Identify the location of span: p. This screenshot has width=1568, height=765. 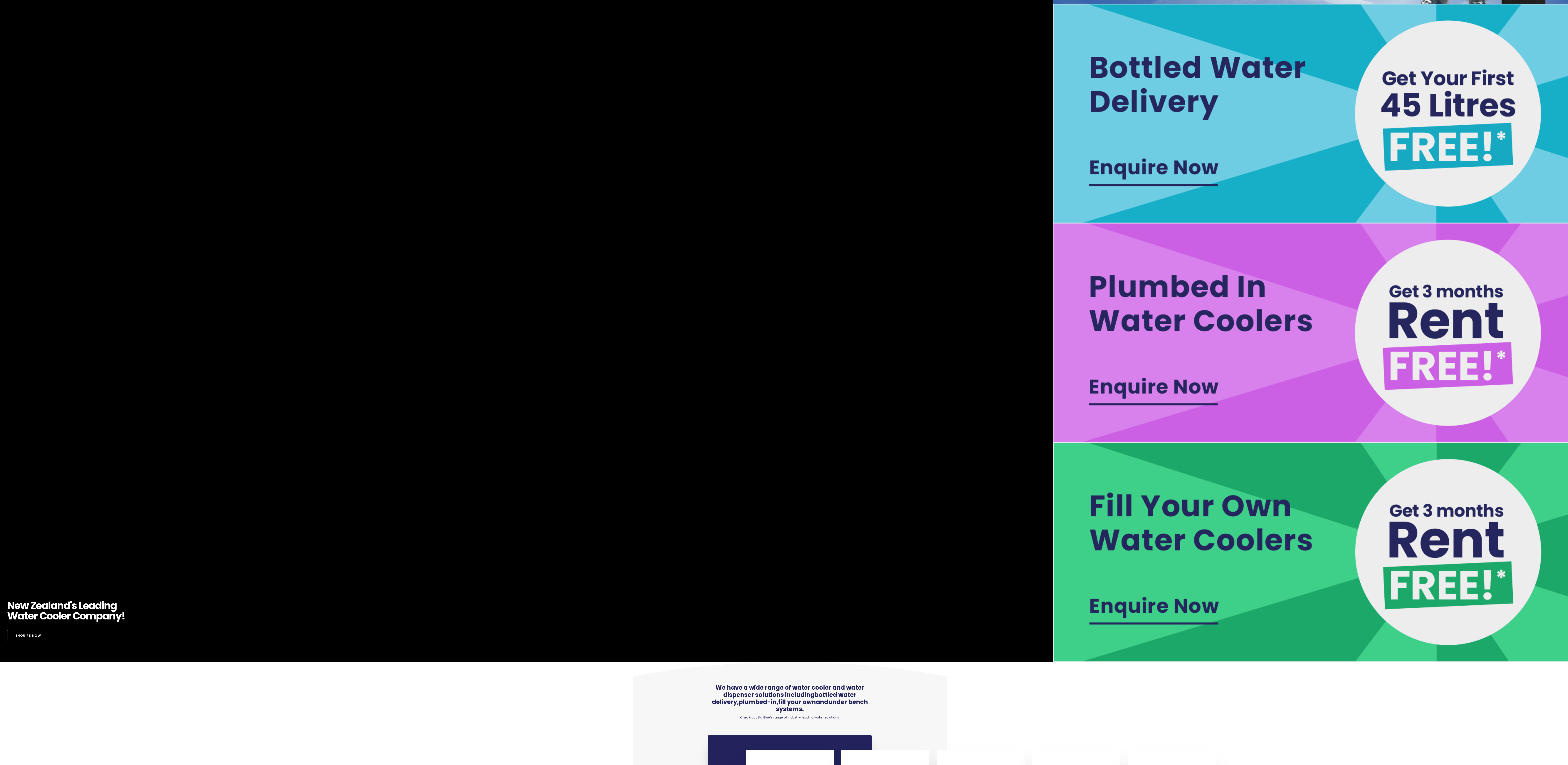
(99, 616).